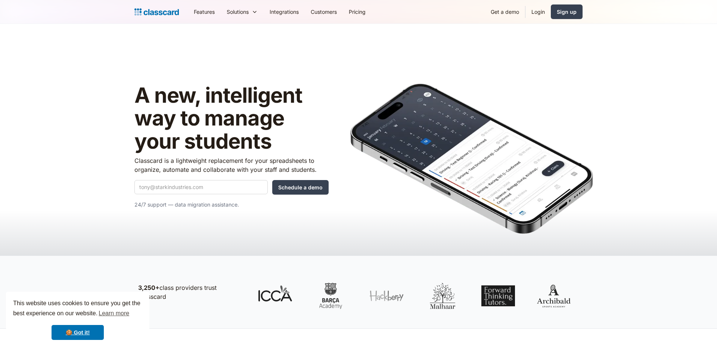 Image resolution: width=717 pixels, height=353 pixels. I want to click on span: This website uses cookies to ensure you get the best experience on our website., so click(78, 309).